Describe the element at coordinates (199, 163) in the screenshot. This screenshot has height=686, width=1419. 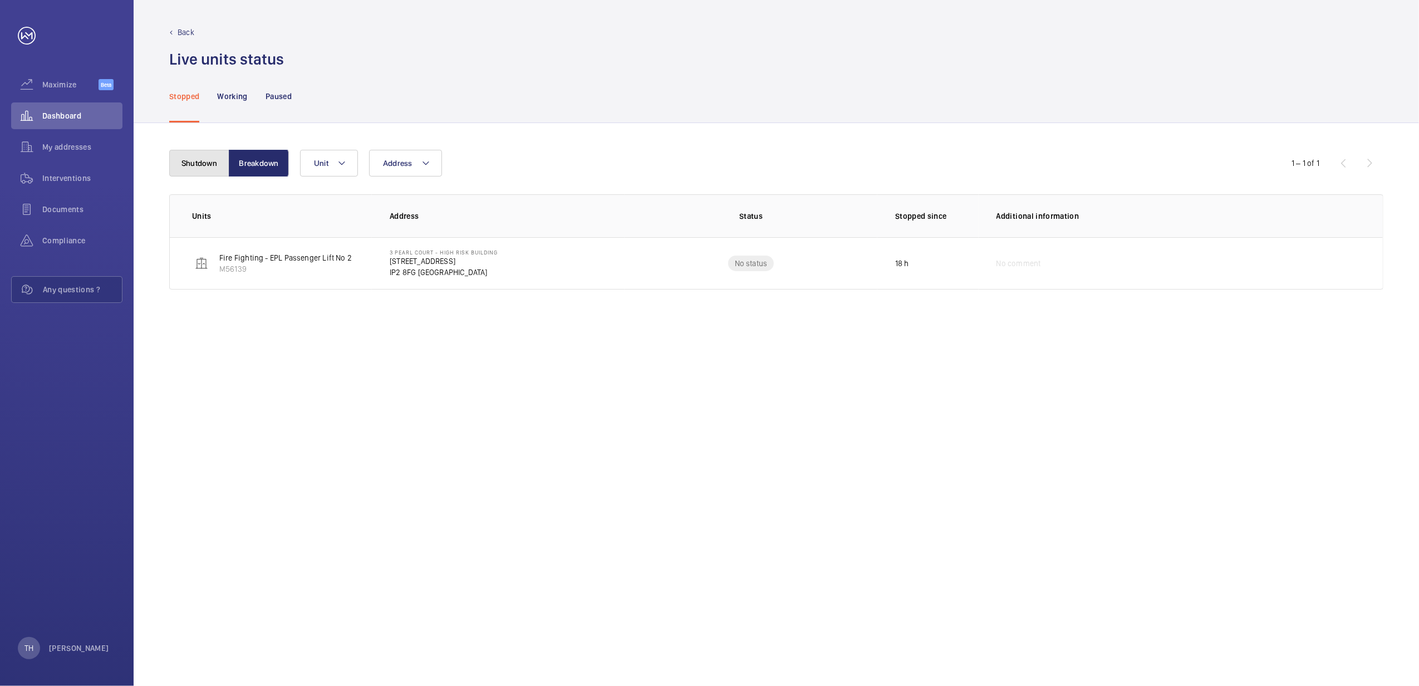
I see `button: Shutdown` at that location.